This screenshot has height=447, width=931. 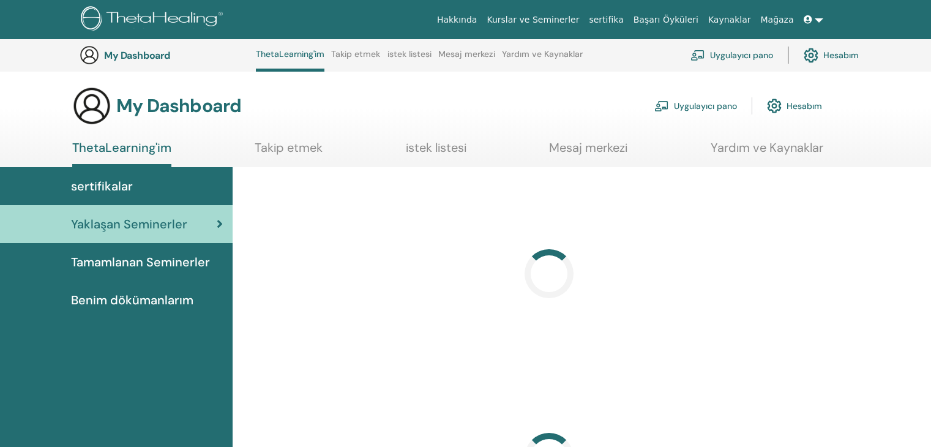 What do you see at coordinates (154, 20) in the screenshot?
I see `img: logo.png` at bounding box center [154, 20].